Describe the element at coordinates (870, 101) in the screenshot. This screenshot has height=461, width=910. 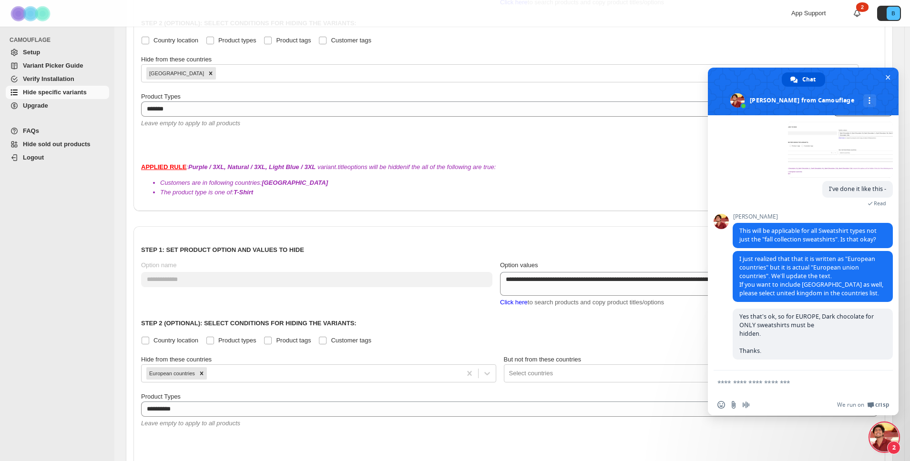
I see `div: More channels` at that location.